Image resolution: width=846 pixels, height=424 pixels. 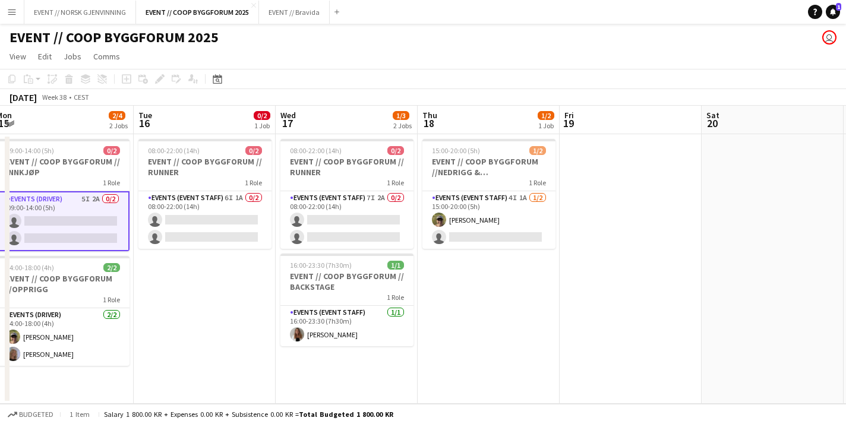 What do you see at coordinates (54, 97) in the screenshot?
I see `span: Week 38` at bounding box center [54, 97].